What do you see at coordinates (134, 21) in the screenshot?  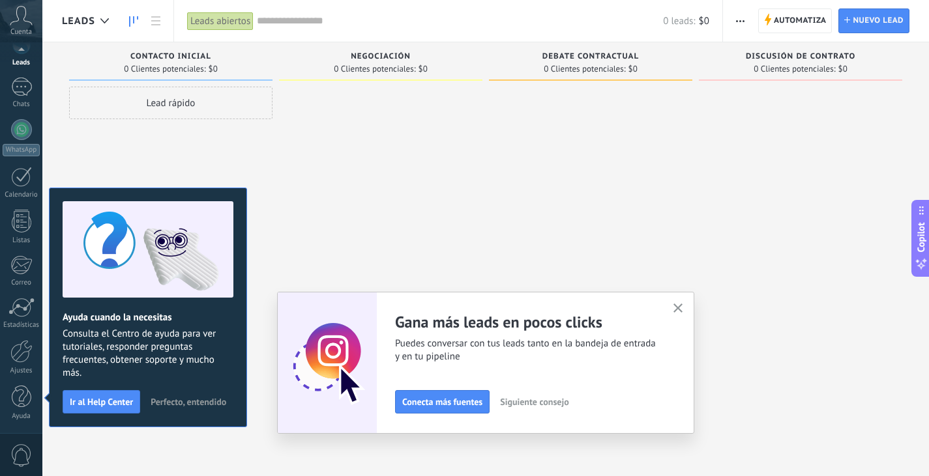 I see `a: Leads` at bounding box center [134, 21].